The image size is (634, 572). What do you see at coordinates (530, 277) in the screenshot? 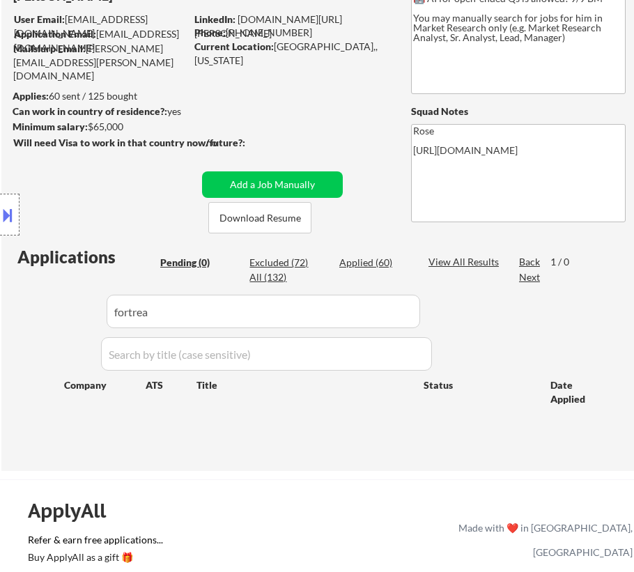
I see `div: Next` at bounding box center [530, 277].